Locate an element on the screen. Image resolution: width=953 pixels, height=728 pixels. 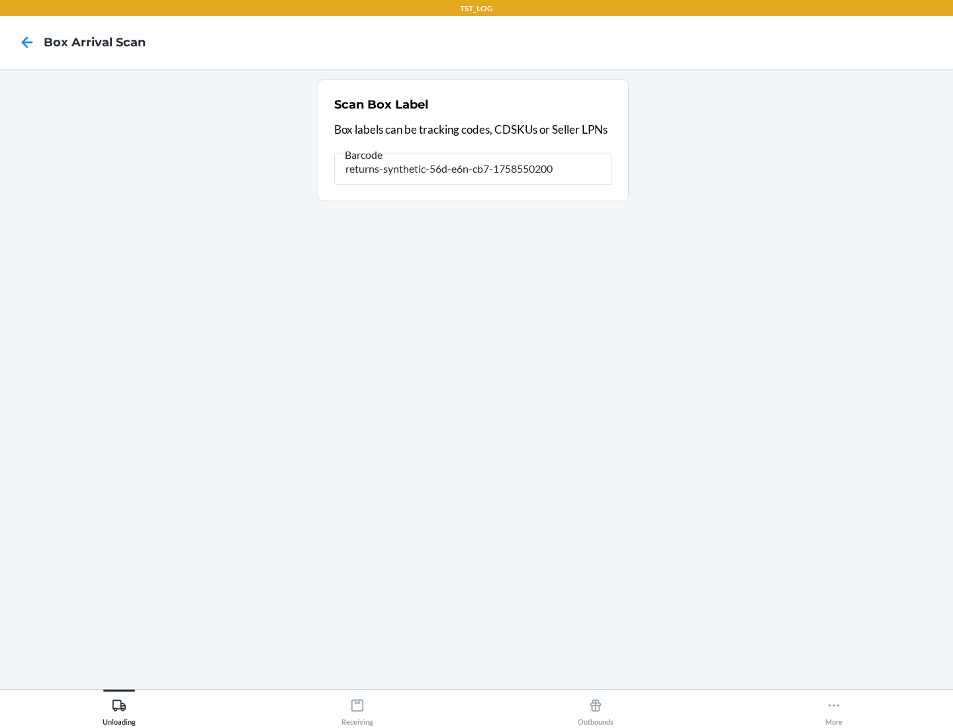
p: Box labels can be tracking codes, CDSKUs or Seller LPNs is located at coordinates (473, 130).